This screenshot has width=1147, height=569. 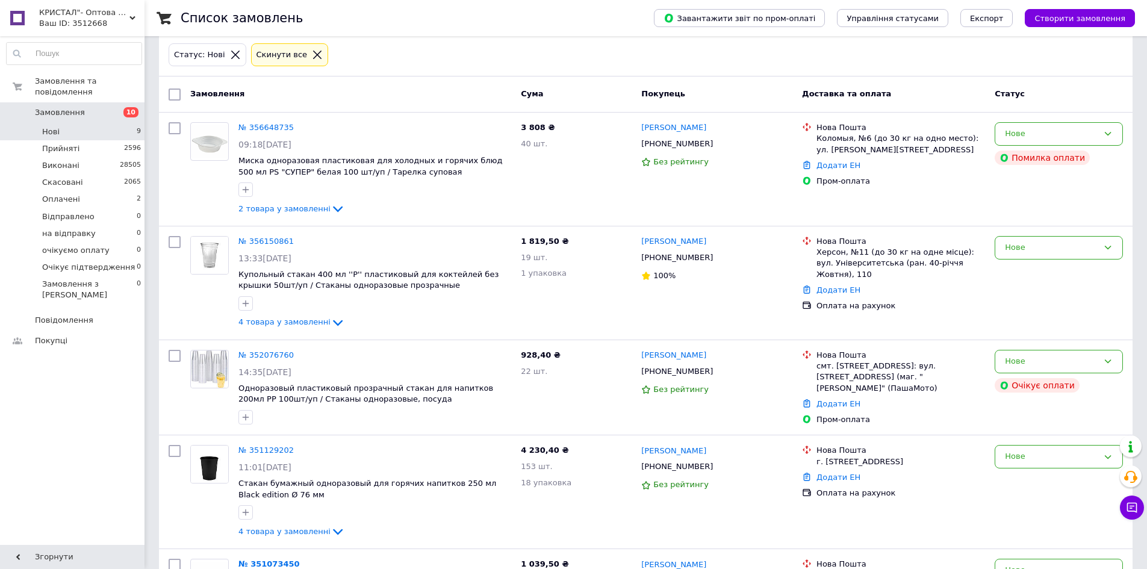 I want to click on a: № 352076760, so click(x=266, y=355).